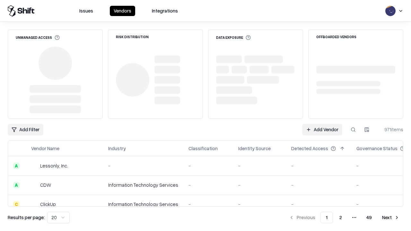  Describe the element at coordinates (390, 218) in the screenshot. I see `button: Next` at that location.